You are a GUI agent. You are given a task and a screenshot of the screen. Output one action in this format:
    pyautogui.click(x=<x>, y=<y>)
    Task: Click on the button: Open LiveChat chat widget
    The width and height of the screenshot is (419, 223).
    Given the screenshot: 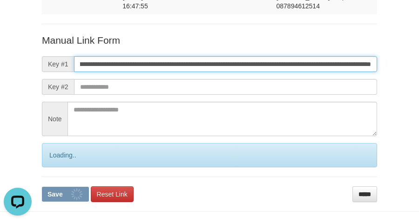 What is the action you would take?
    pyautogui.click(x=18, y=18)
    